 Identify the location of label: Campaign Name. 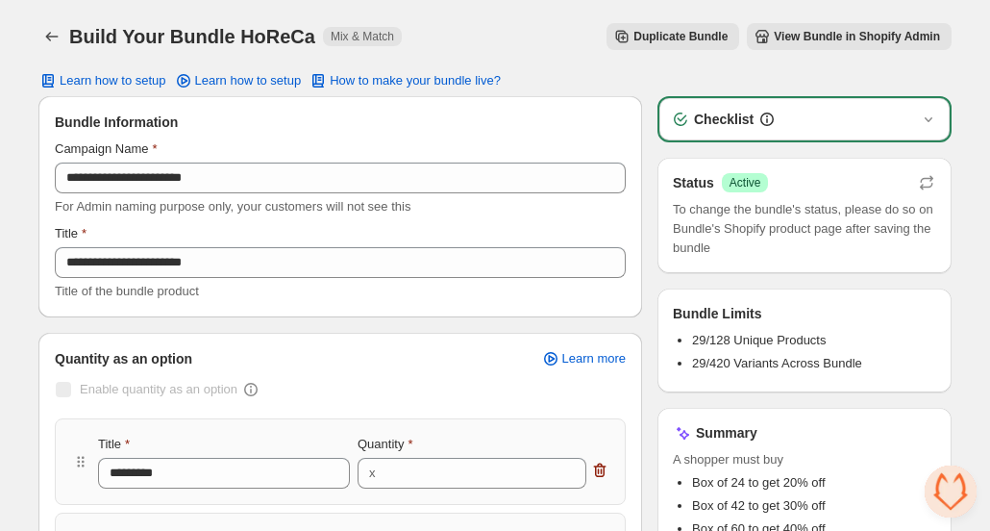
(106, 149).